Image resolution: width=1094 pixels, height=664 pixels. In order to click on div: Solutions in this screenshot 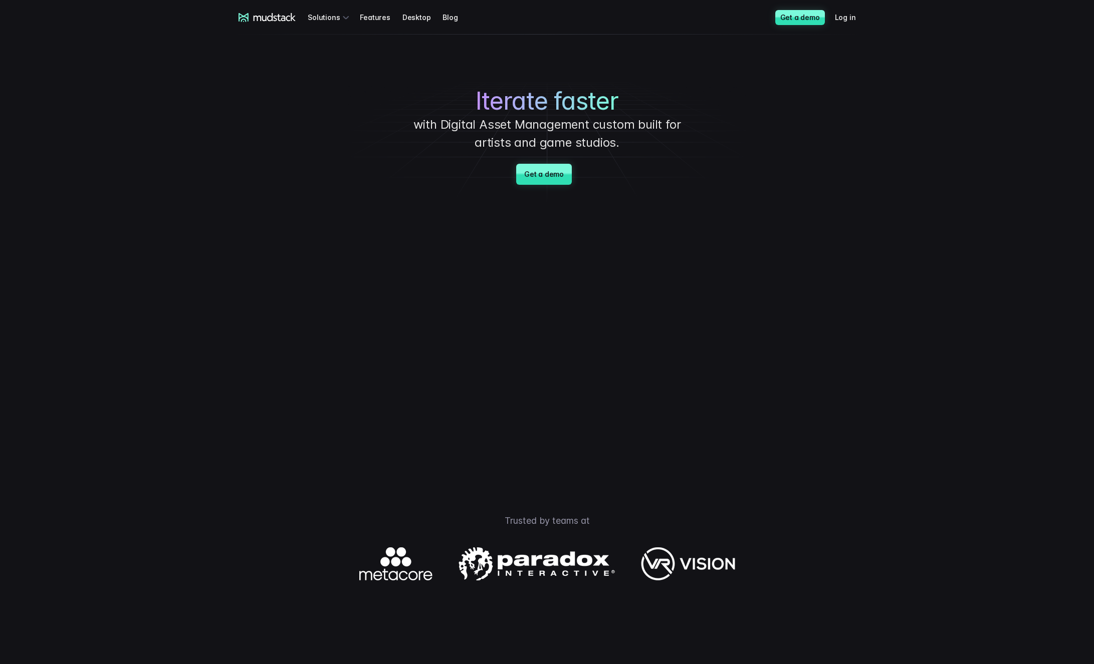, I will do `click(330, 17)`.